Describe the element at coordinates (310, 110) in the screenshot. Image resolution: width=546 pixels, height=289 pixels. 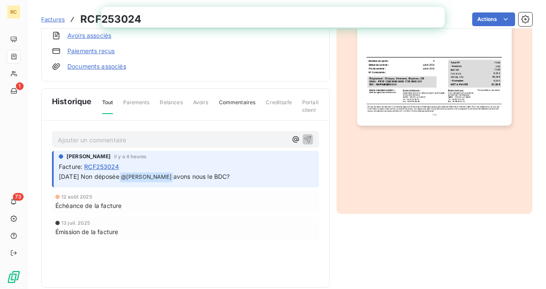
I see `span: Portail client` at that location.